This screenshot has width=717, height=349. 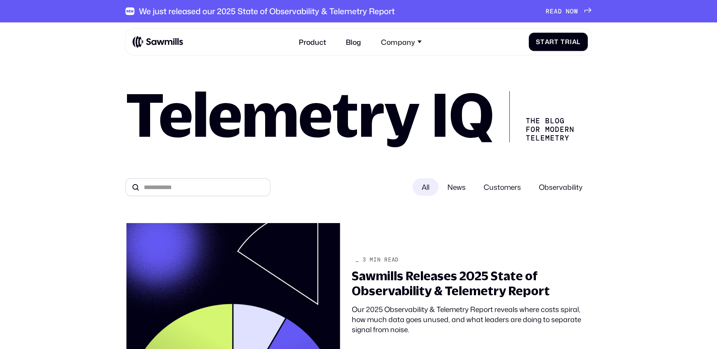 I want to click on a: Blog, so click(x=353, y=42).